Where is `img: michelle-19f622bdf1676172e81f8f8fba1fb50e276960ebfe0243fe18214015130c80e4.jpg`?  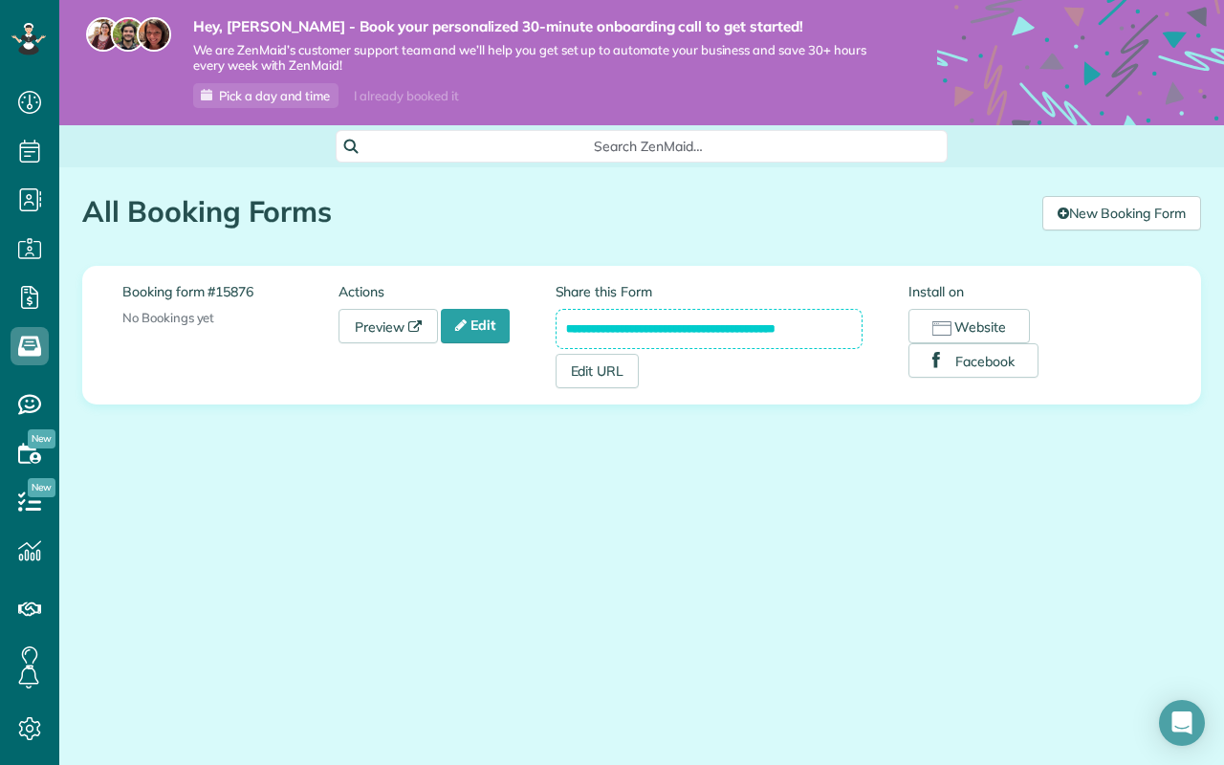 img: michelle-19f622bdf1676172e81f8f8fba1fb50e276960ebfe0243fe18214015130c80e4.jpg is located at coordinates (154, 34).